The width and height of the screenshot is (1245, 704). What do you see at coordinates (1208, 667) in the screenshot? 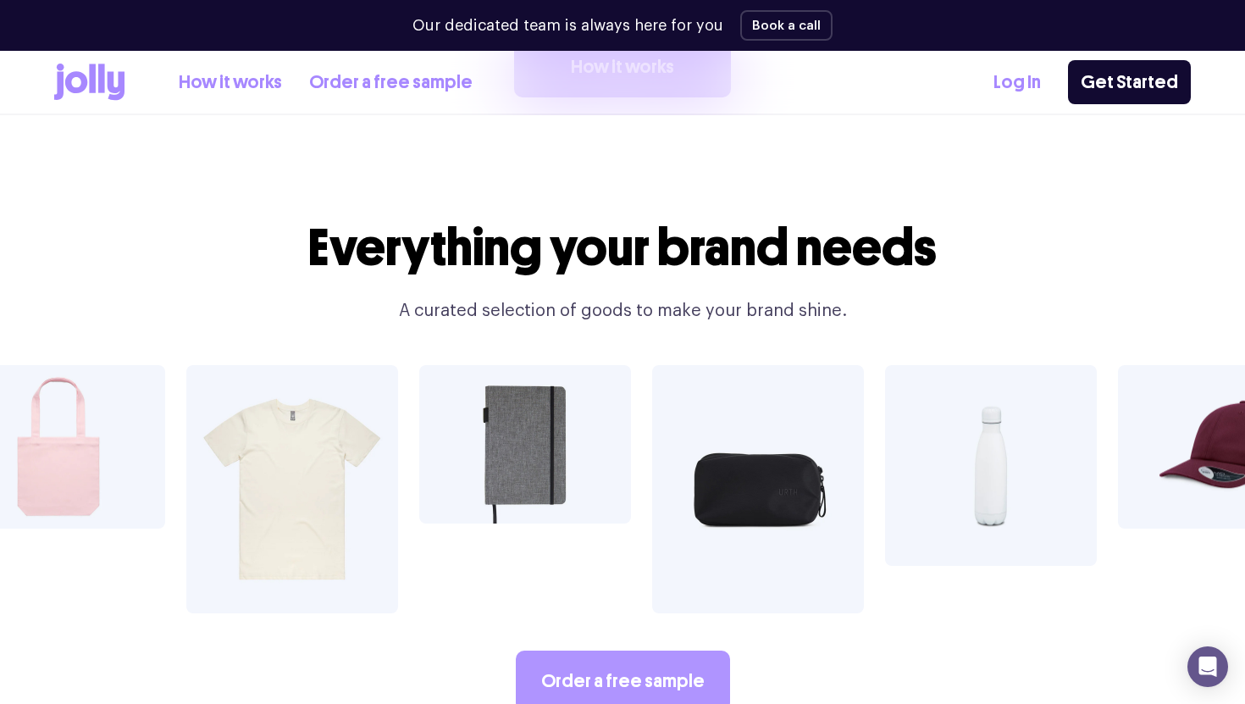
I see `div: Open Intercom Messenger` at bounding box center [1208, 667].